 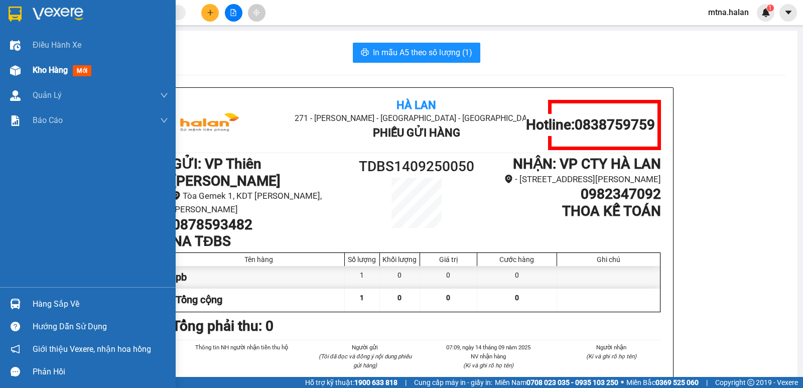 I want to click on h1: NA TĐBS, so click(x=263, y=241).